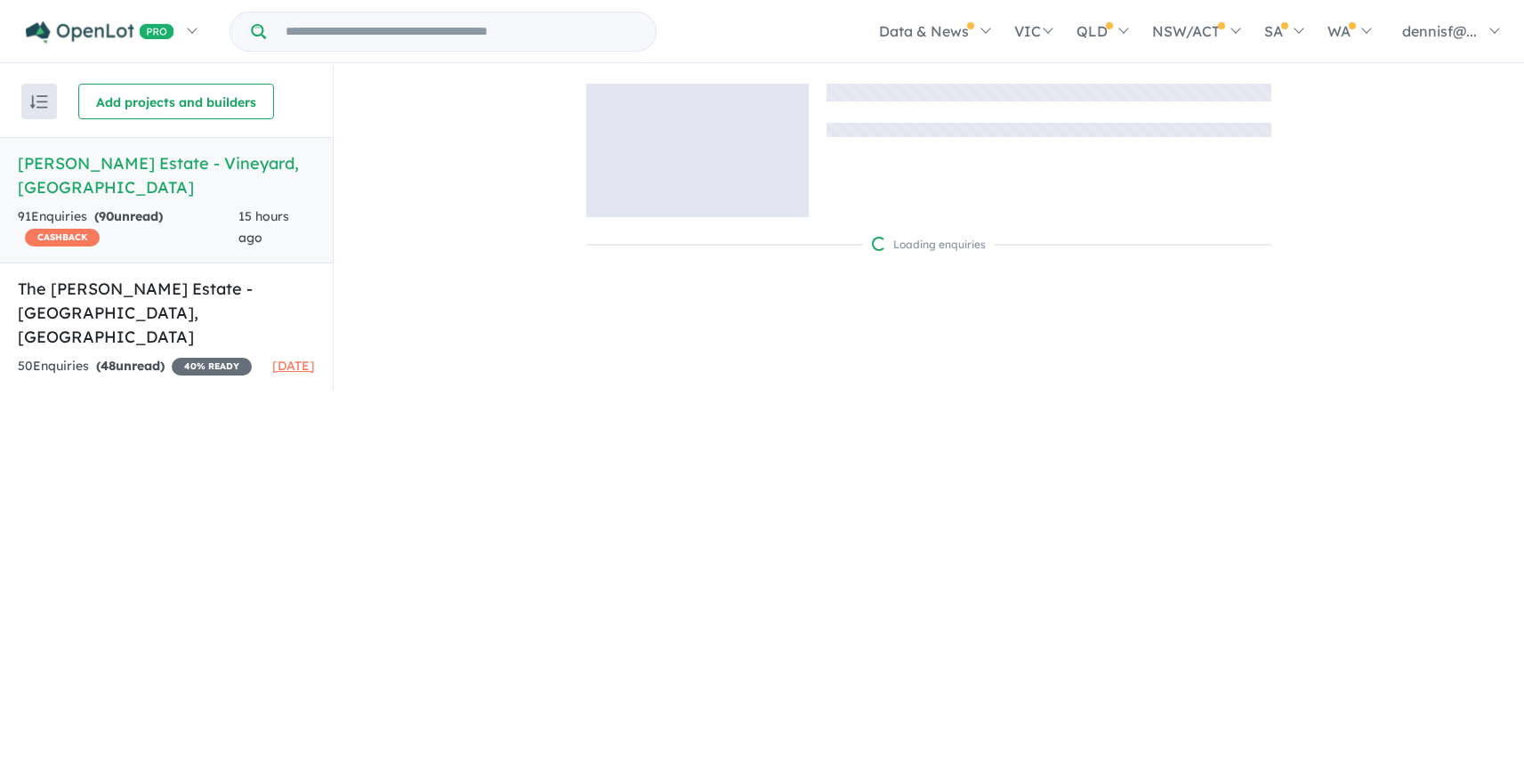  Describe the element at coordinates (62, 238) in the screenshot. I see `span: CASHBACK` at that location.